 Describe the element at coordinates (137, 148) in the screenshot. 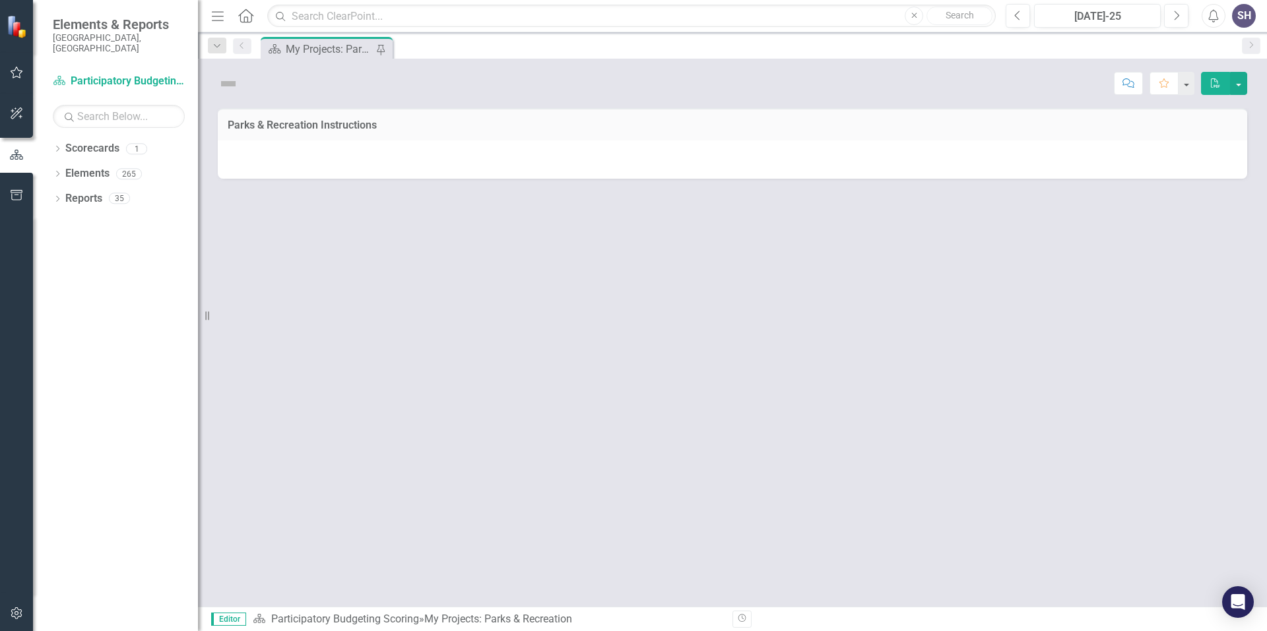

I see `div: 1` at that location.